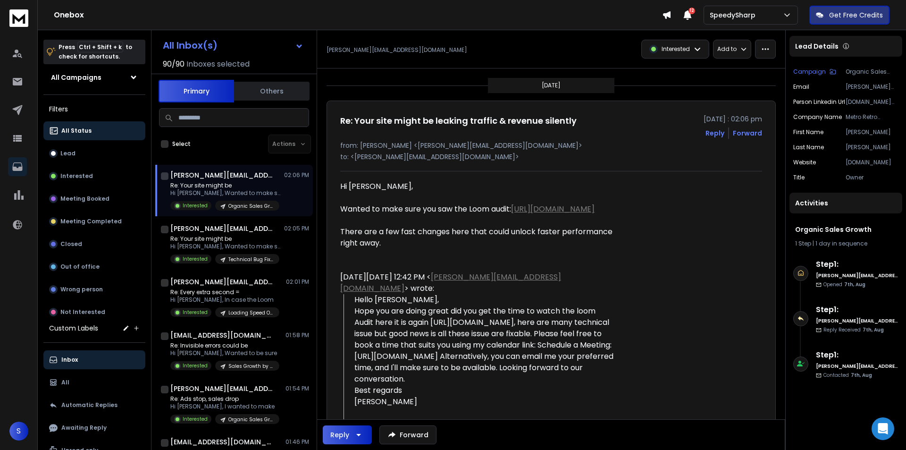 The image size is (906, 450). Describe the element at coordinates (74, 328) in the screenshot. I see `h3: Custom Labels` at that location.